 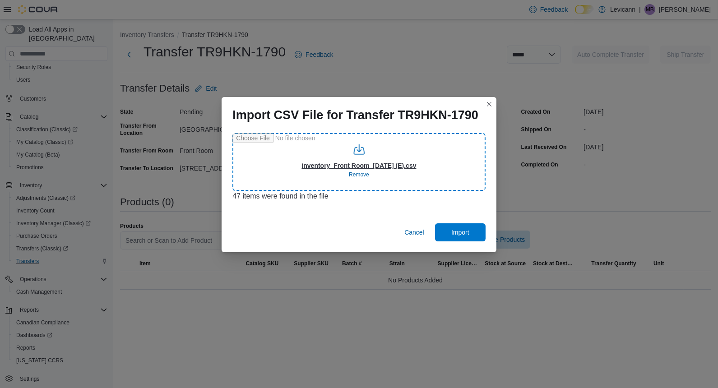 I want to click on button: Clear selected files, so click(x=359, y=175).